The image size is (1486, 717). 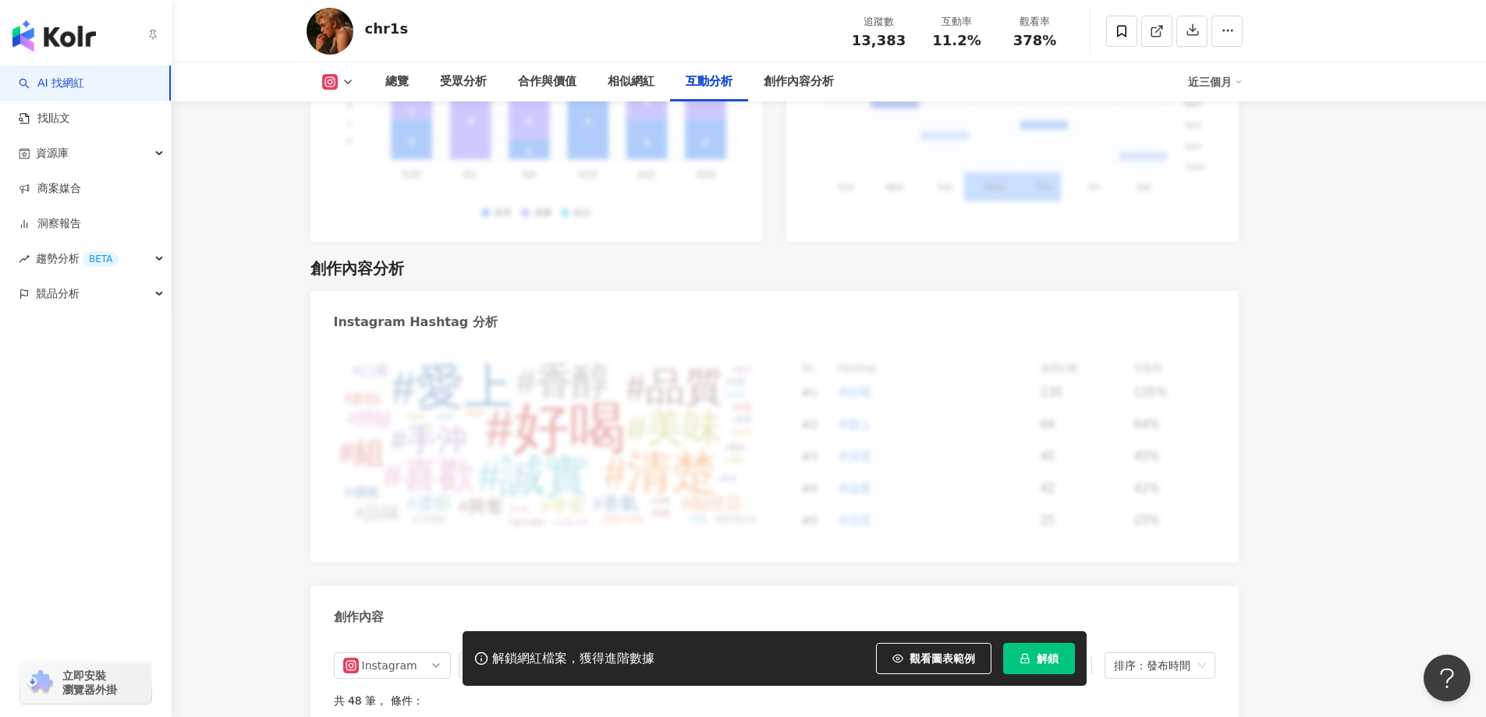 What do you see at coordinates (1035, 22) in the screenshot?
I see `div: 觀看率` at bounding box center [1035, 22].